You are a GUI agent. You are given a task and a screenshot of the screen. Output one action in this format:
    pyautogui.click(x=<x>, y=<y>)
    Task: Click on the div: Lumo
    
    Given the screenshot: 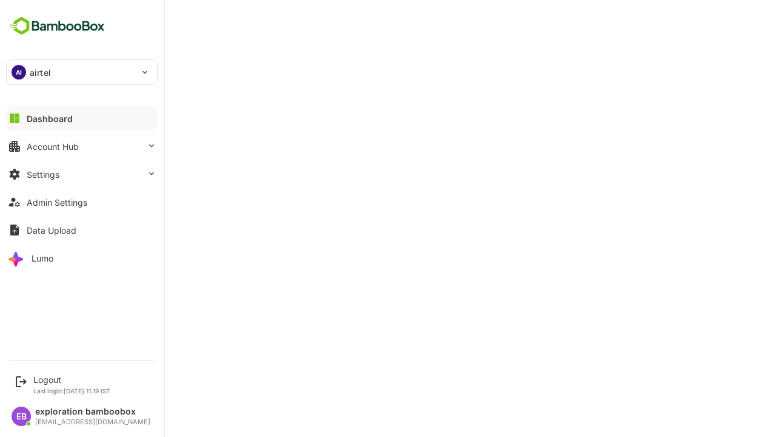 What is the action you would take?
    pyautogui.click(x=42, y=258)
    